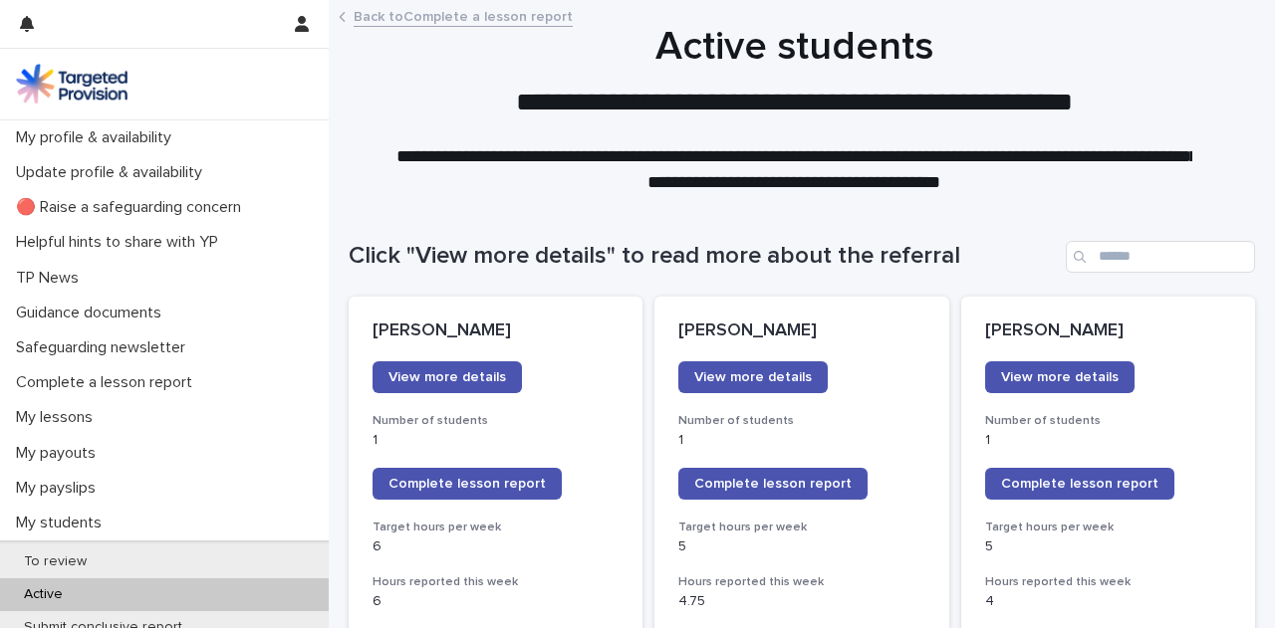 This screenshot has height=628, width=1275. What do you see at coordinates (132, 207) in the screenshot?
I see `p: 🔴 Raise a safeguarding concern` at bounding box center [132, 207].